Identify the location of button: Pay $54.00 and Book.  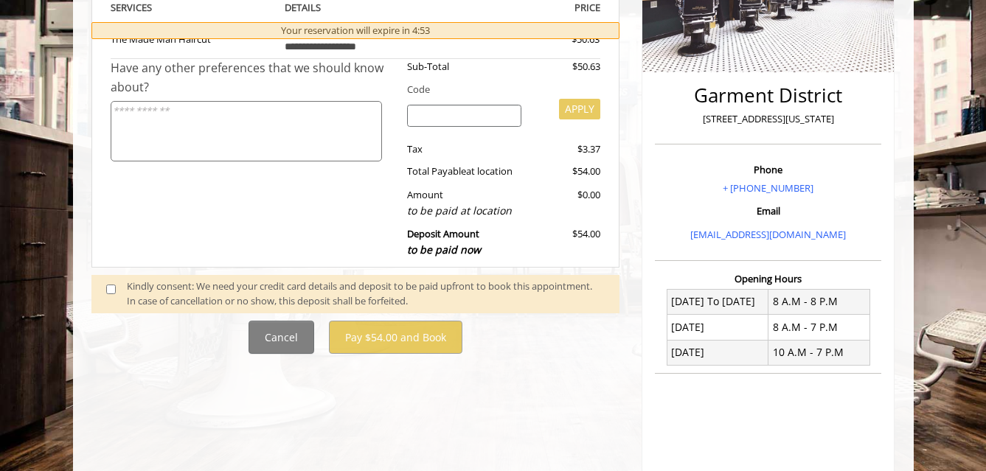
(395, 337).